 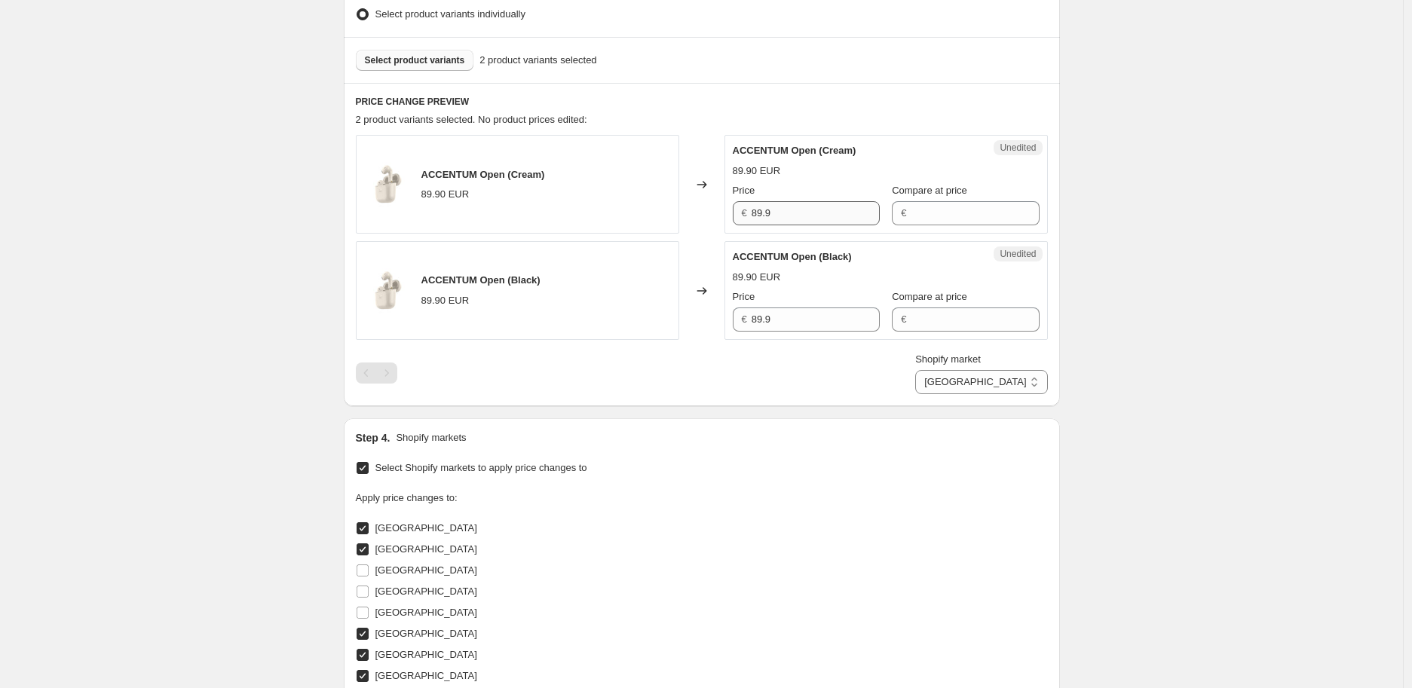 What do you see at coordinates (415, 60) in the screenshot?
I see `button: Select product variants` at bounding box center [415, 60].